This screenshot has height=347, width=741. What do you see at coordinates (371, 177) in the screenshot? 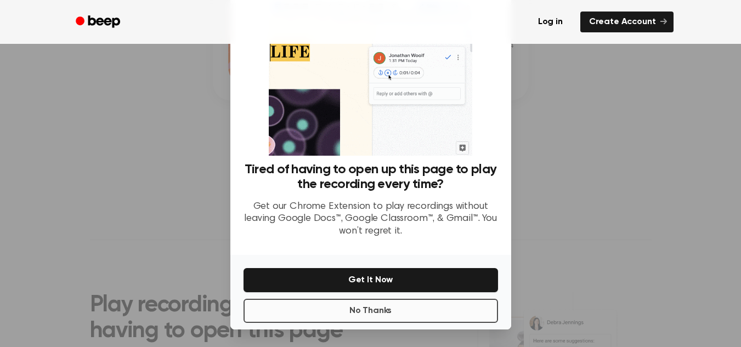
I see `h3: Tired of having to open up this page to play the recording every time?` at bounding box center [371, 177].